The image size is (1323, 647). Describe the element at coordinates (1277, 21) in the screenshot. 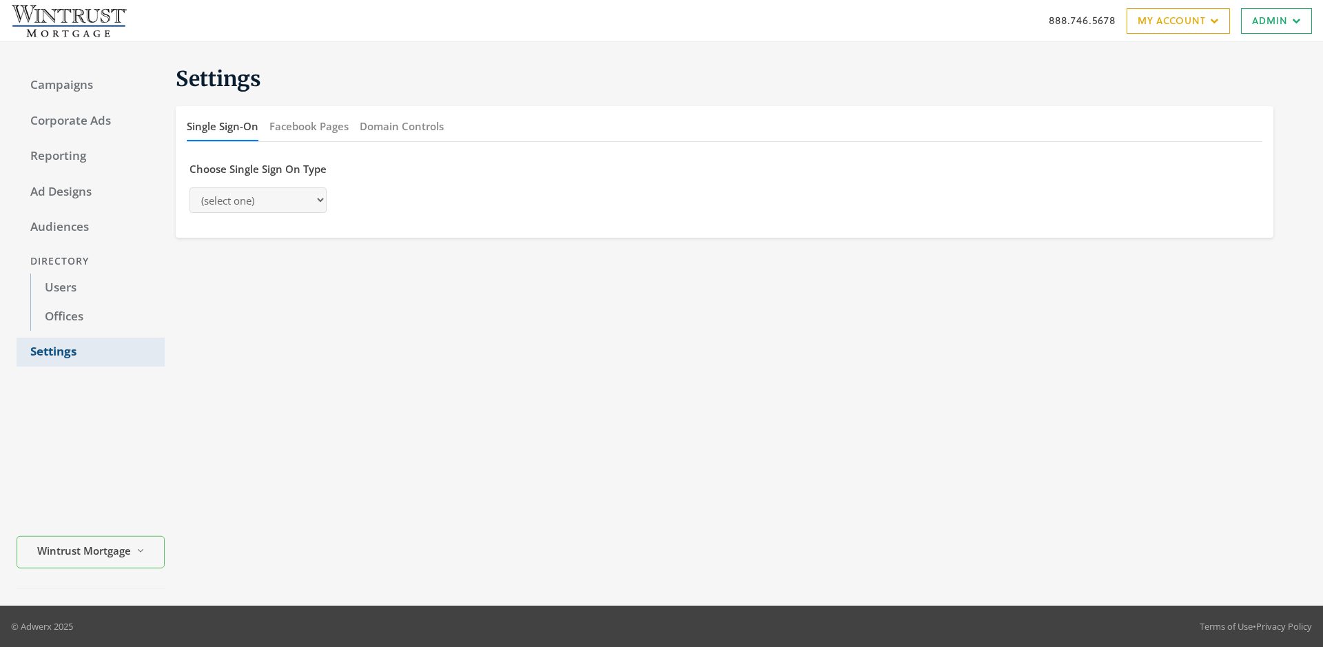

I see `a: Admin` at that location.